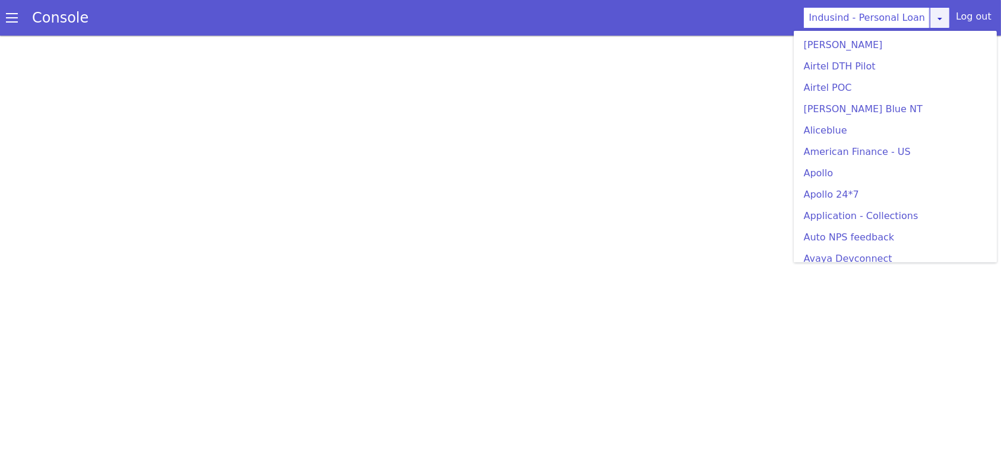 The width and height of the screenshot is (1001, 463). I want to click on a: Apollo 24*7, so click(896, 195).